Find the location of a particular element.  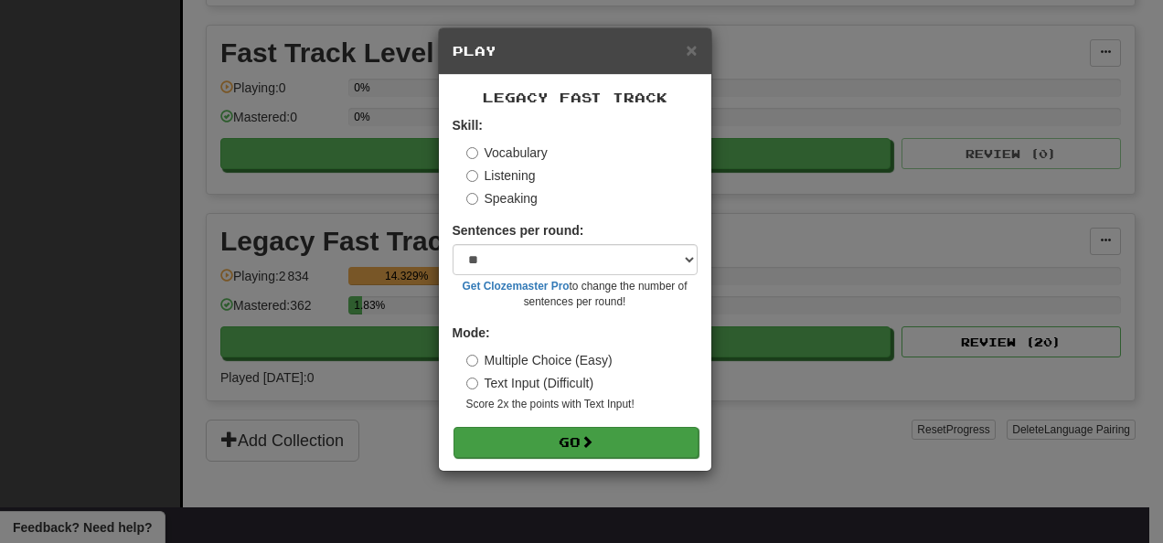

button: Close is located at coordinates (691, 49).